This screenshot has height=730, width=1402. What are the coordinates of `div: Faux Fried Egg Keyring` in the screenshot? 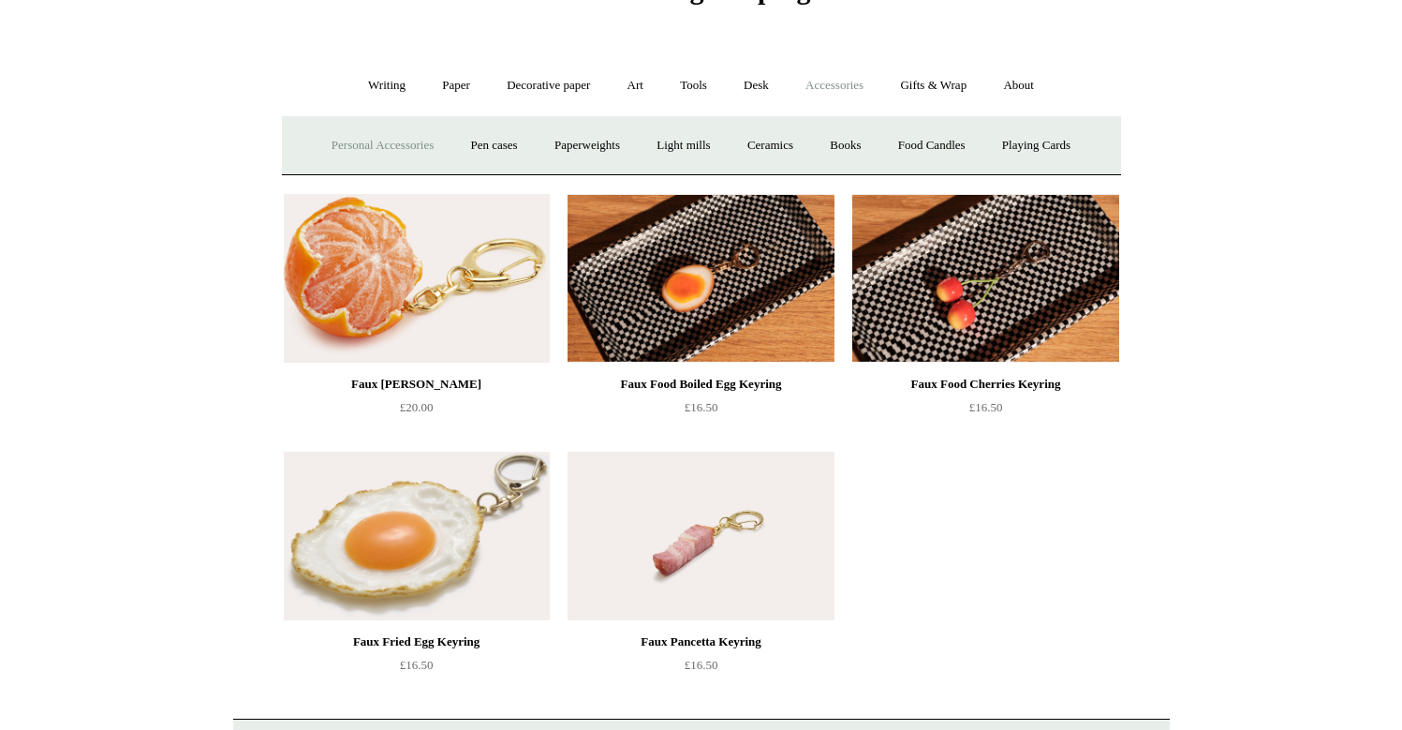 It's located at (417, 642).